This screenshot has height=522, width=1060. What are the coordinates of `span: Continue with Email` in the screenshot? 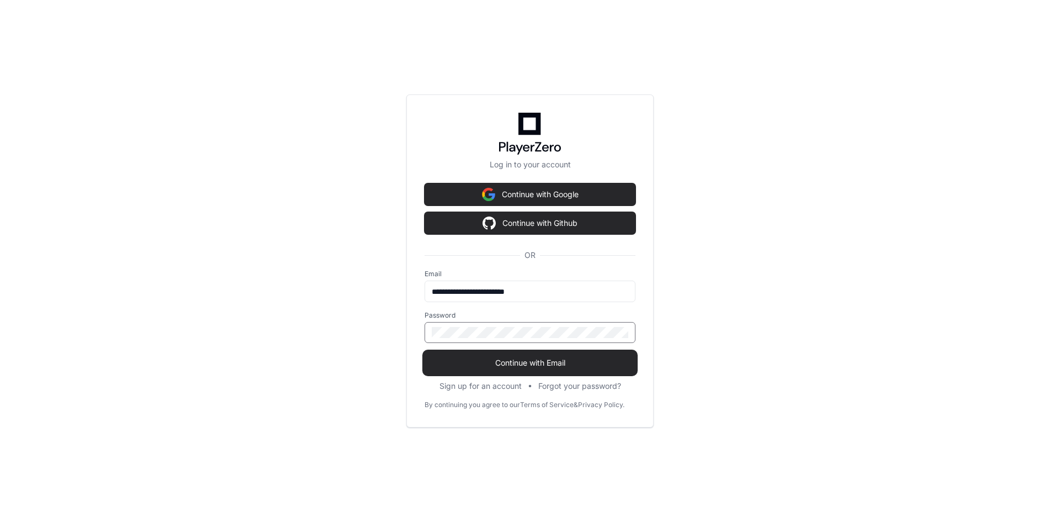 It's located at (530, 363).